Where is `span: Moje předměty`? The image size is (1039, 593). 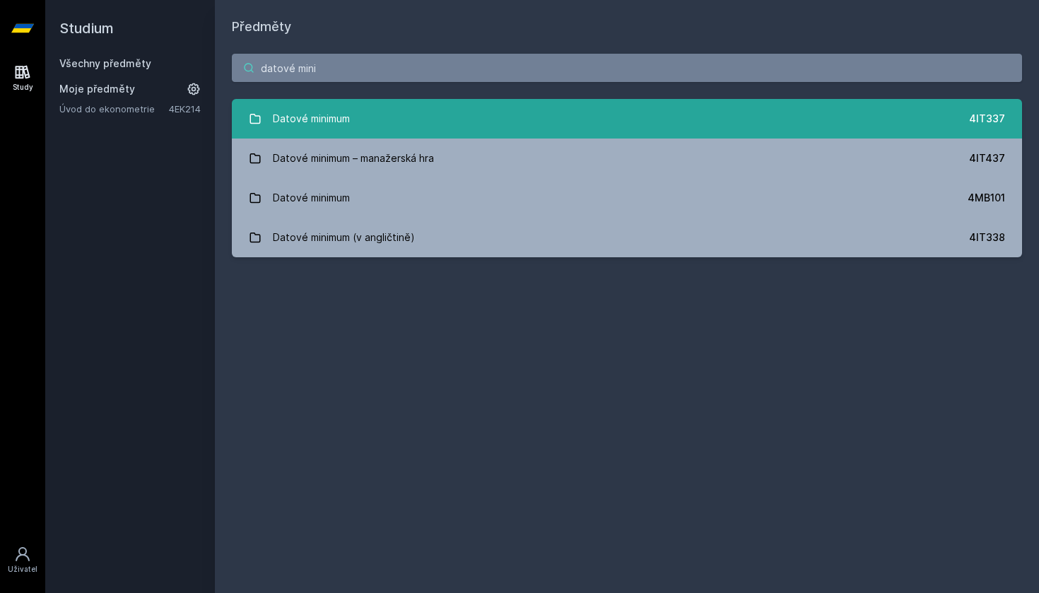 span: Moje předměty is located at coordinates (97, 89).